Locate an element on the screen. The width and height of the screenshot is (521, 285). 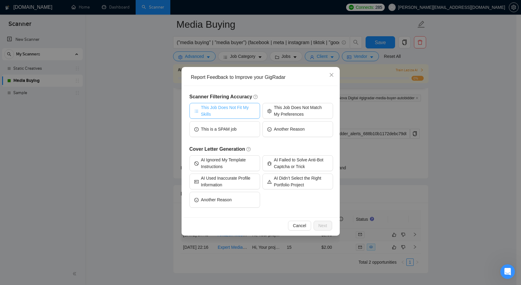
button: go back is located at coordinates (10, 8).